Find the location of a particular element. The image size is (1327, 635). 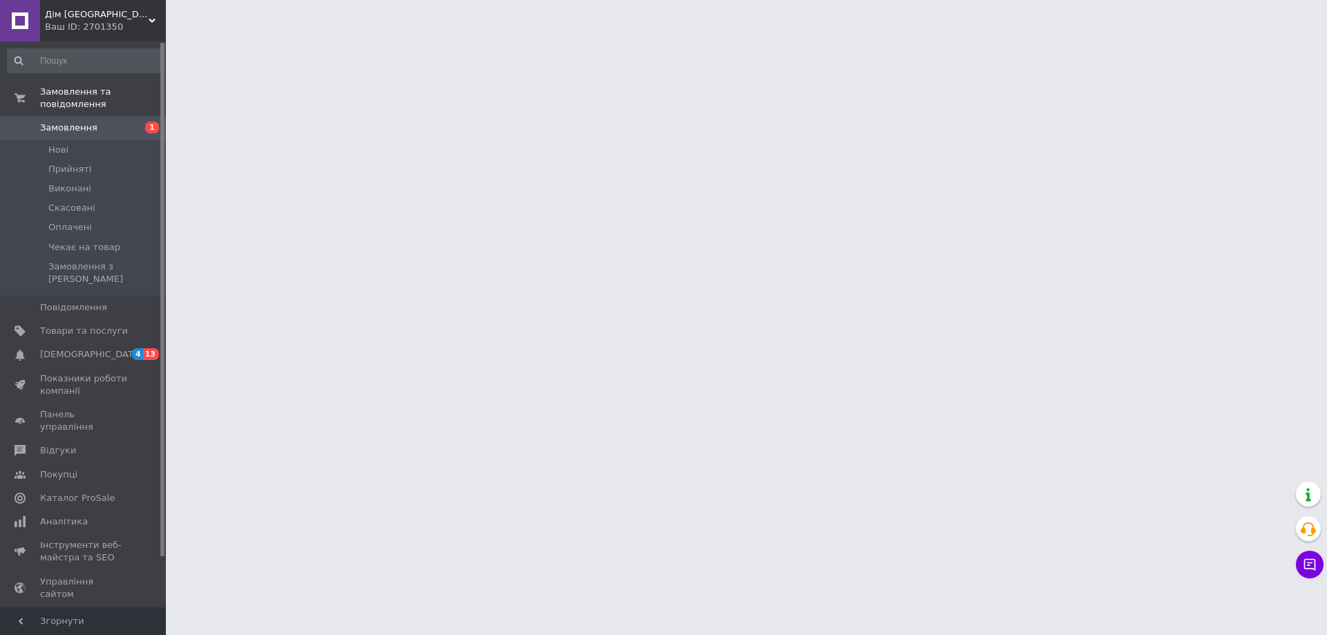

span: Оплачені is located at coordinates (70, 227).